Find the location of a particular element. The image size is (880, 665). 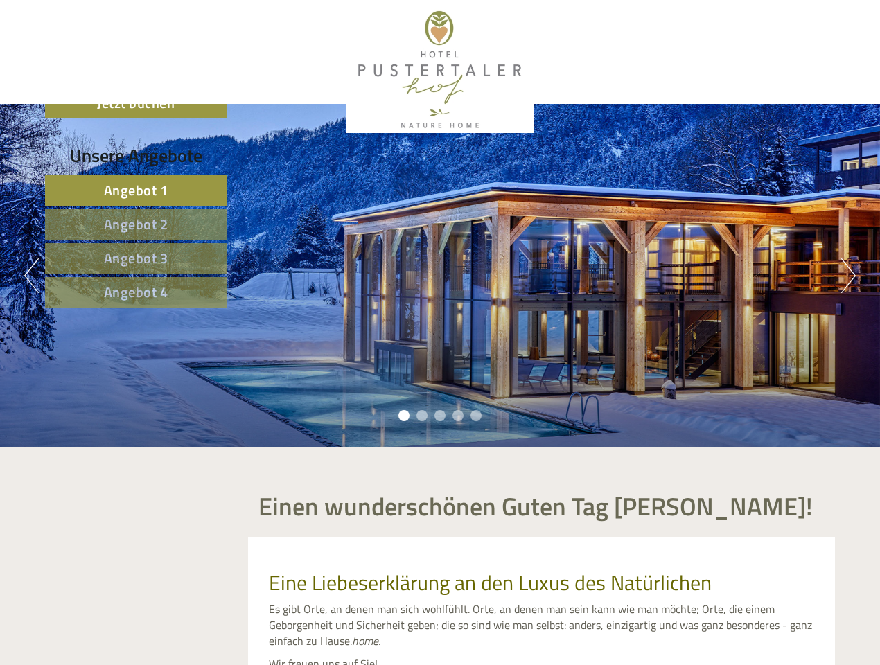

button: Next is located at coordinates (848, 276).